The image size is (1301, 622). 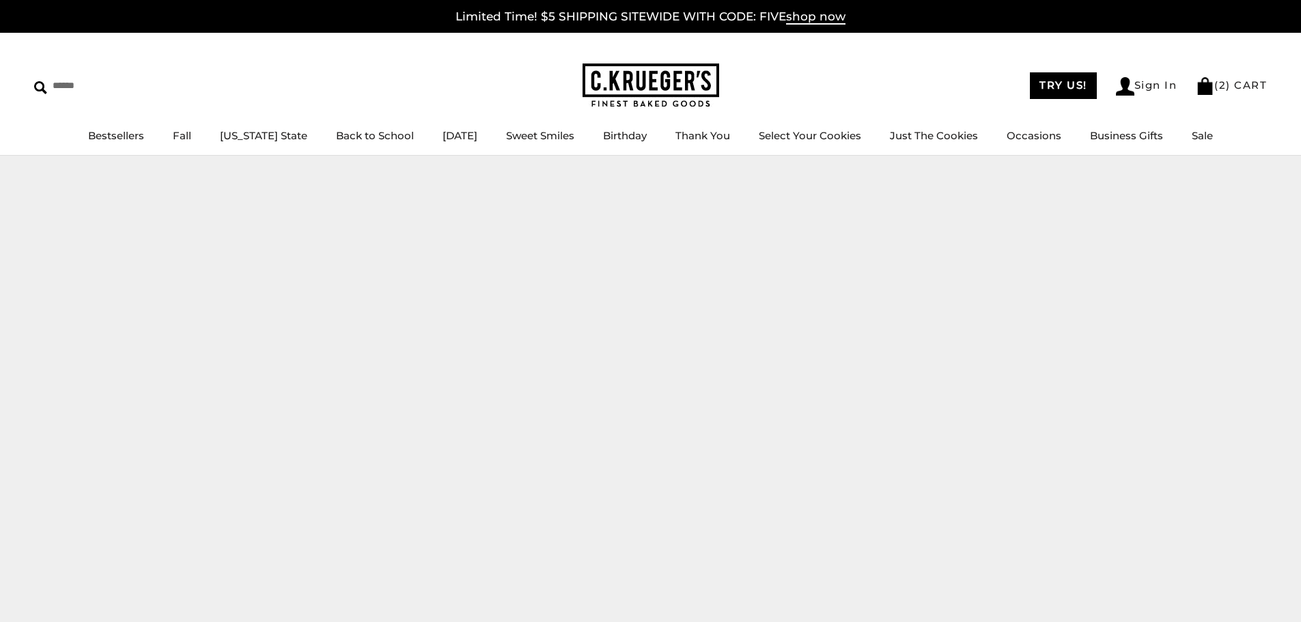 I want to click on a: Back to School, so click(x=375, y=135).